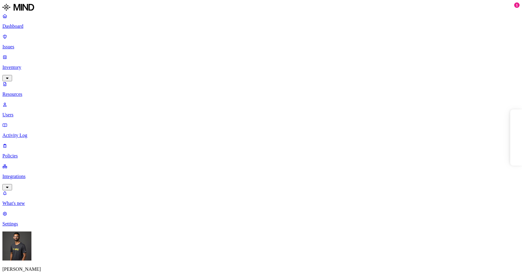  I want to click on p: Dashboard, so click(261, 26).